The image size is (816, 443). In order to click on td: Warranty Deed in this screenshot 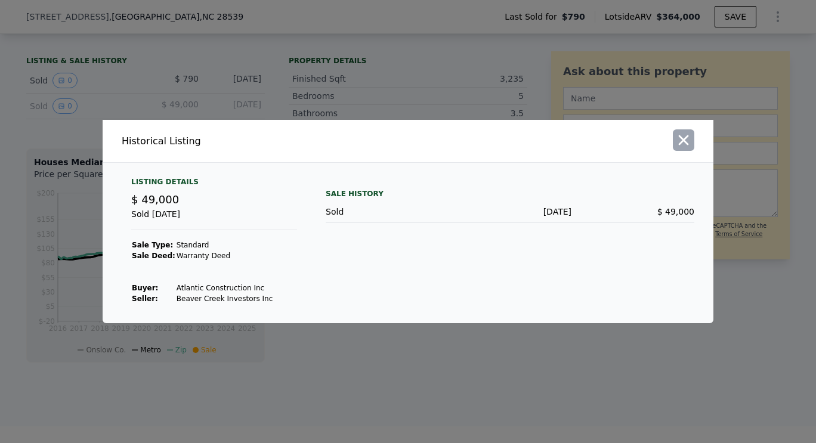, I will do `click(224, 256)`.